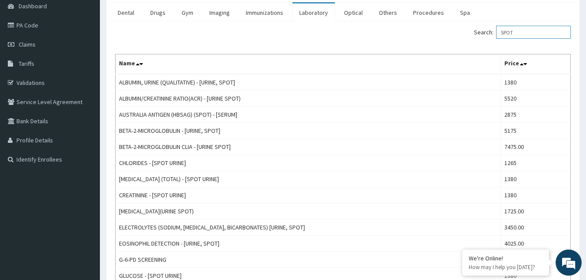 This screenshot has width=586, height=280. Describe the element at coordinates (308, 163) in the screenshot. I see `td: CHLORIDES - [SPOT URINE]` at that location.